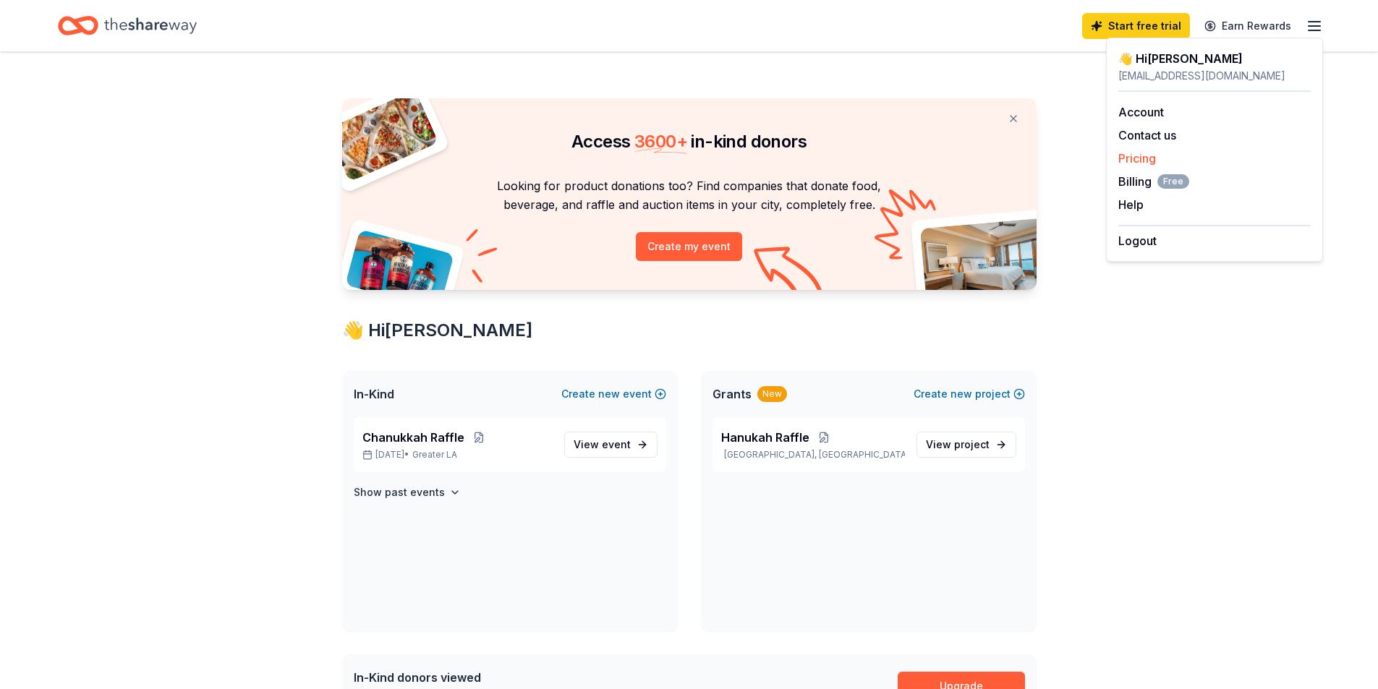  What do you see at coordinates (374, 394) in the screenshot?
I see `span: In-Kind` at bounding box center [374, 394].